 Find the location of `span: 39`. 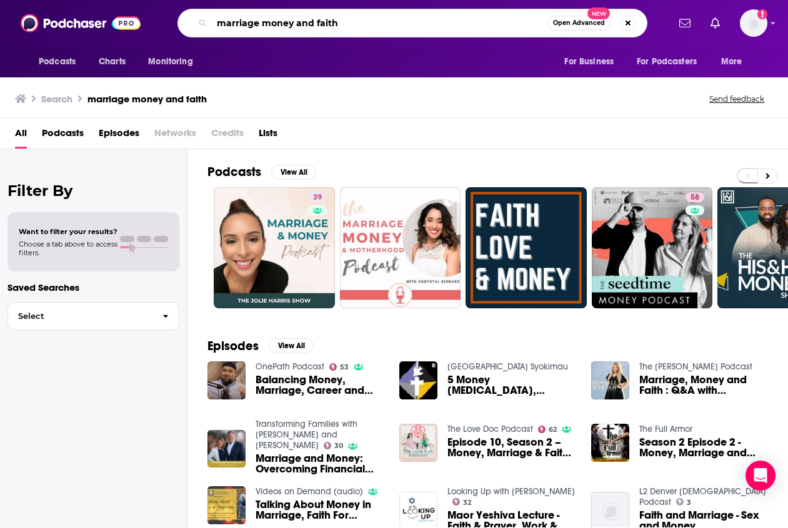

span: 39 is located at coordinates (317, 198).